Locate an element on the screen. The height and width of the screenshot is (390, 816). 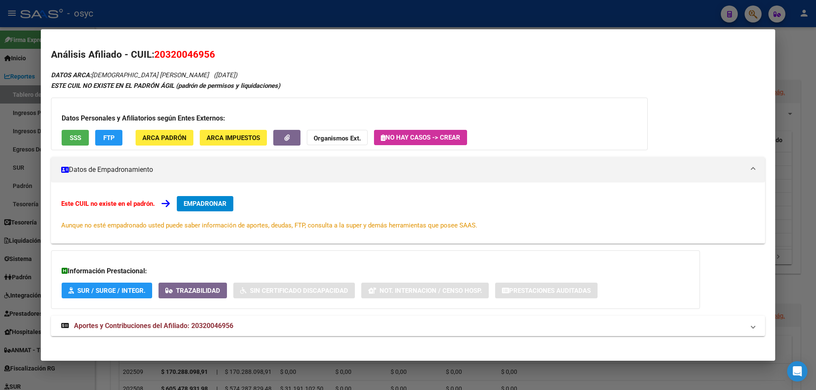
span: ARCA Impuestos is located at coordinates (233, 138).